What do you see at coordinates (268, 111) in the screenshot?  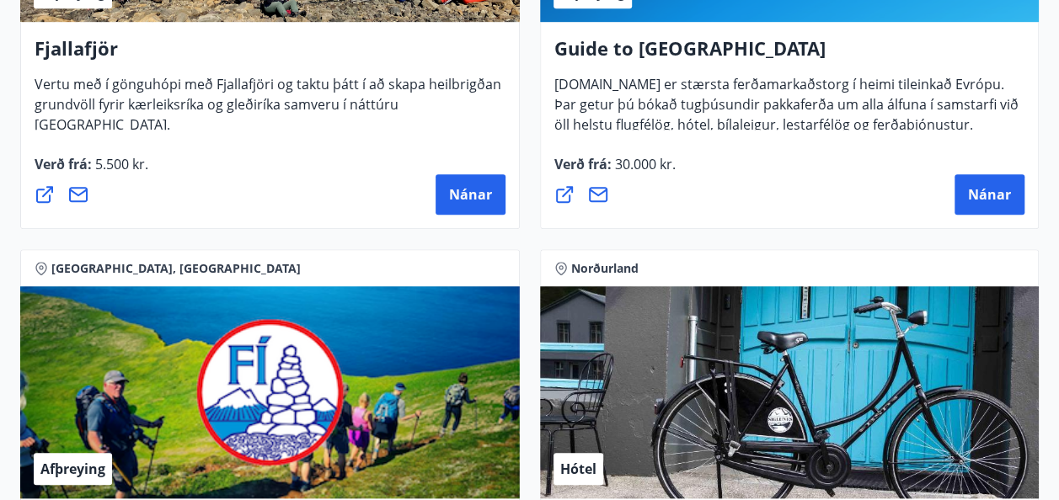 I see `span: Vertu með í gönguhópi með Fjallafjöri og taktu þátt í að skapa heilbrigðan grundvöll fyrir kærlei...` at bounding box center [268, 111].